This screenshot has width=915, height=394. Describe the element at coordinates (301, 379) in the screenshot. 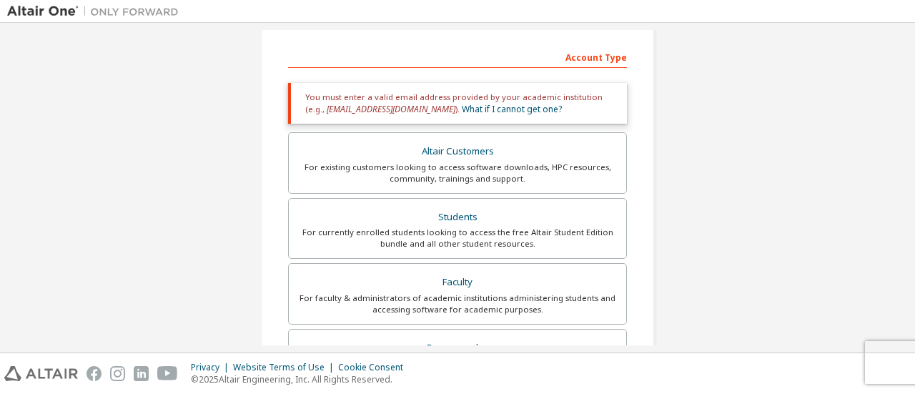

I see `p: © 2025 Altair Engineering, Inc. All Rights Reserved.` at that location.